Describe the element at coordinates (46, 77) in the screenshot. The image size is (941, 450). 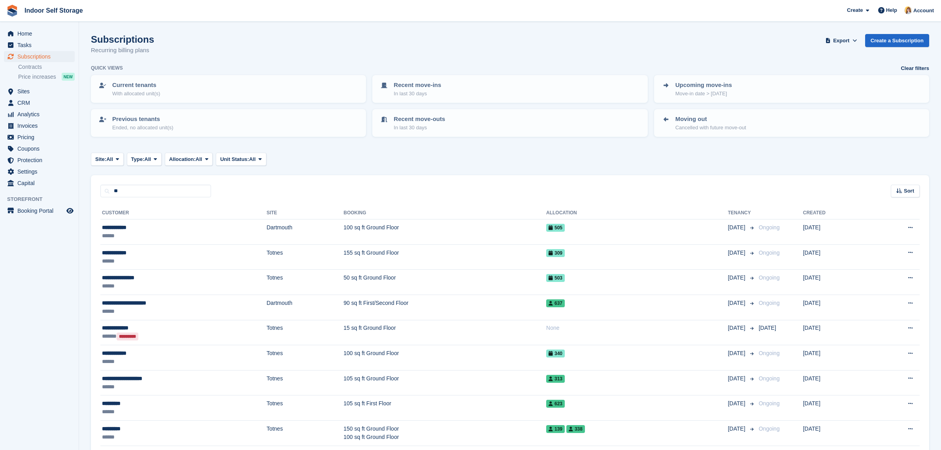
I see `a: Price increases NEW` at that location.